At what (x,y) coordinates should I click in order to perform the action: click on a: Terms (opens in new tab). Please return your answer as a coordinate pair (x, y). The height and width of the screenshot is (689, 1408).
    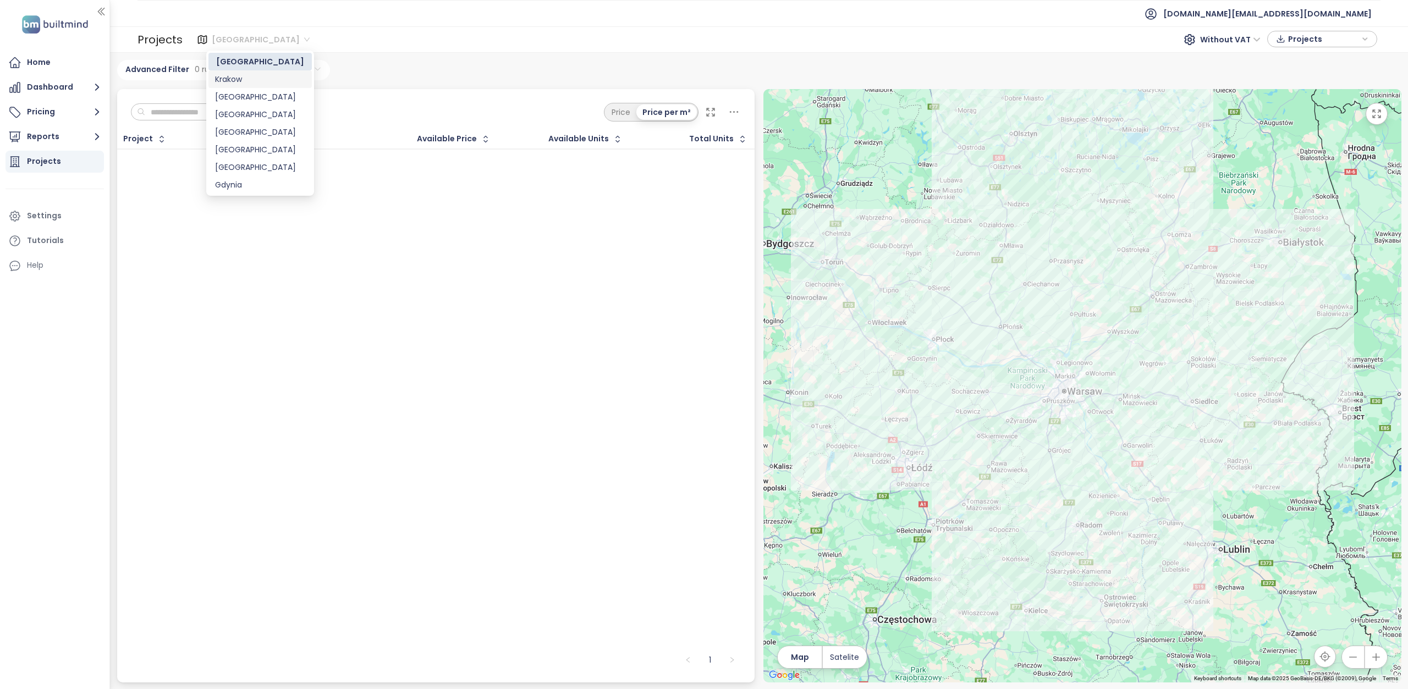
    Looking at the image, I should click on (1391, 678).